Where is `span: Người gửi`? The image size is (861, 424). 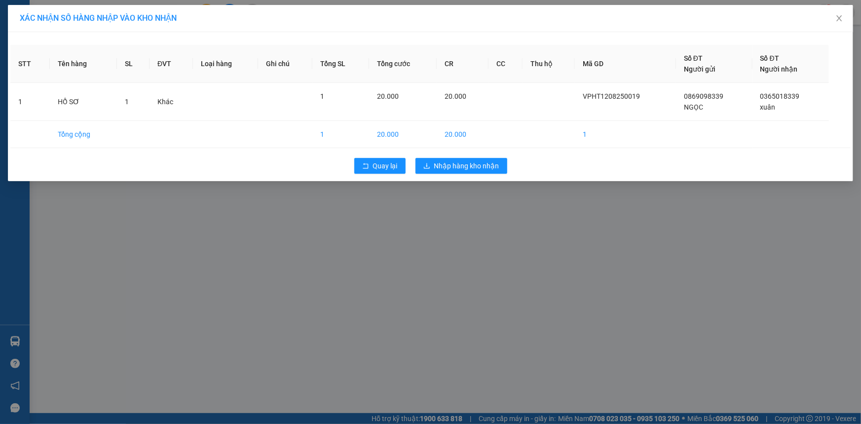 span: Người gửi is located at coordinates (700, 69).